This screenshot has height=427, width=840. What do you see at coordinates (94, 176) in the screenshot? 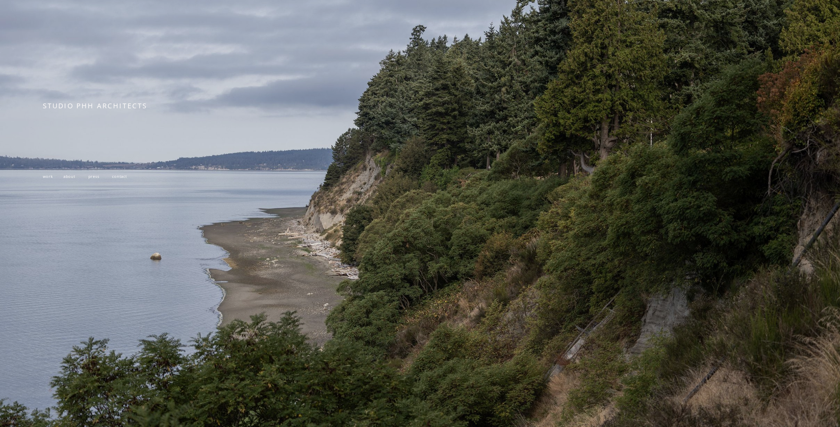
I see `a: press` at bounding box center [94, 176].